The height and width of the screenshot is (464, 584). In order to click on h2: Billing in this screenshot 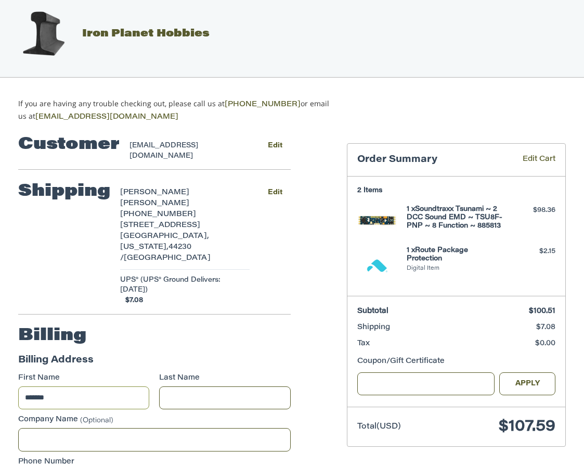, I will do `click(52, 336)`.